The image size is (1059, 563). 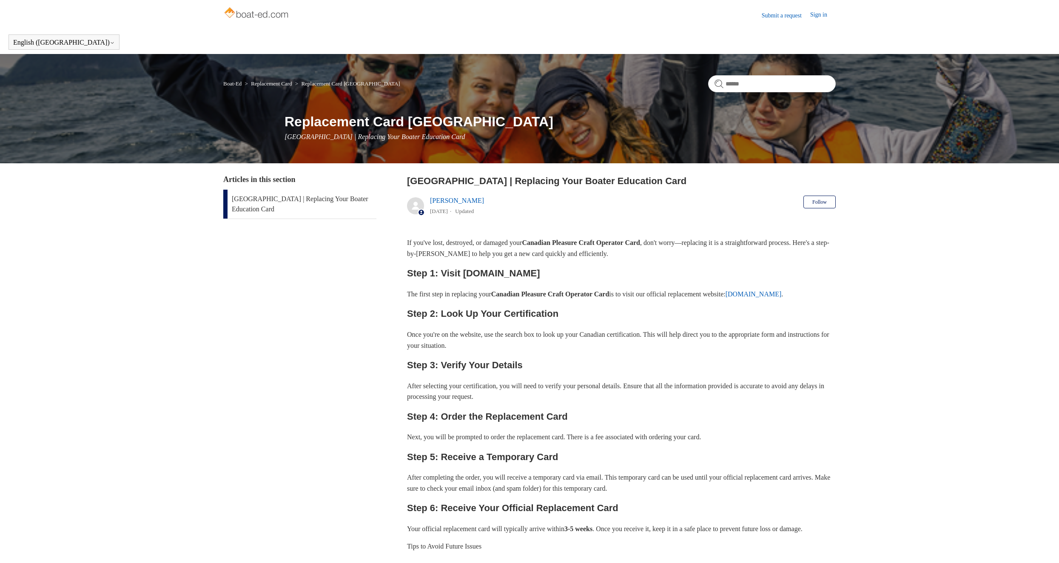 I want to click on p: Tips to Avoid Future Issues, so click(x=622, y=547).